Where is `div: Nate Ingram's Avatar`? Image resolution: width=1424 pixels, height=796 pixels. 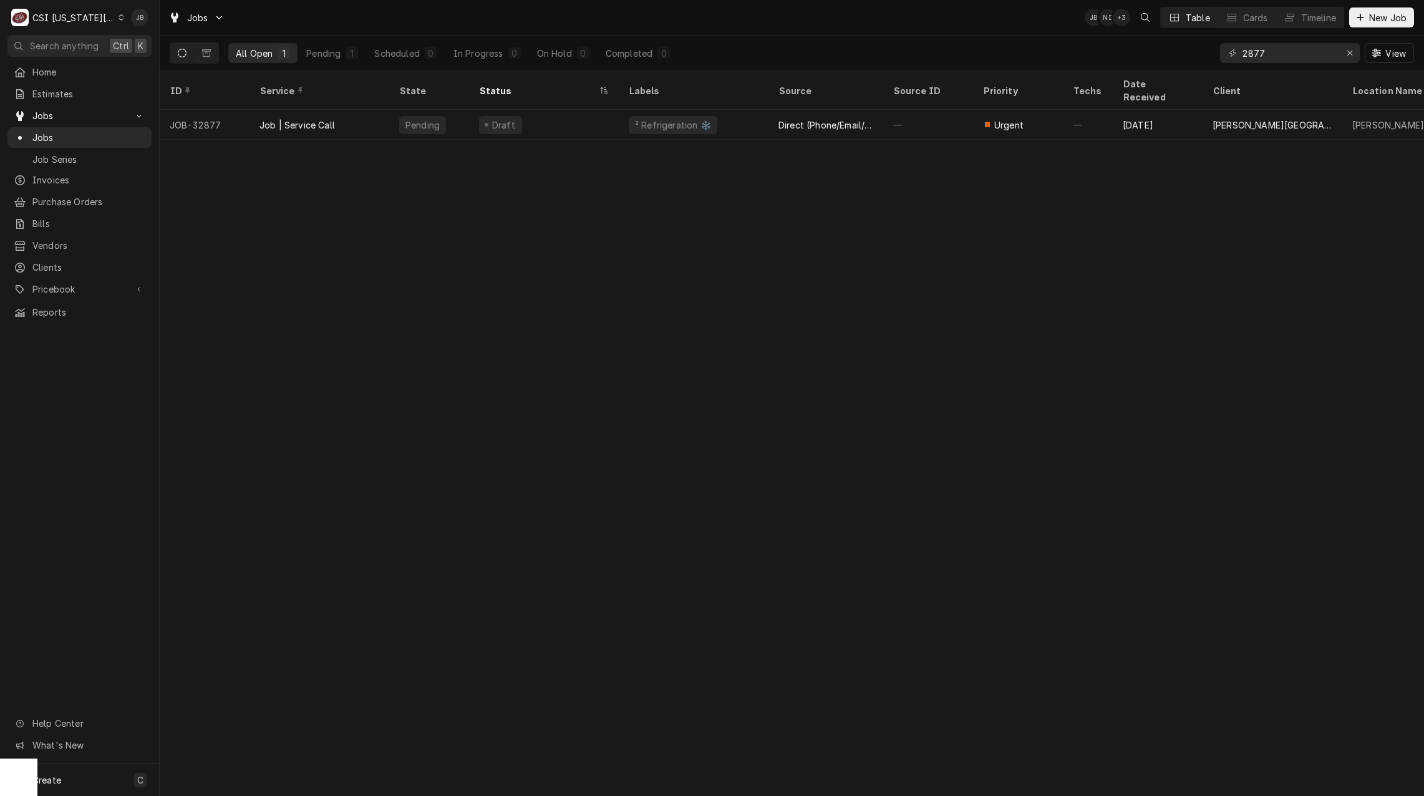
div: Nate Ingram's Avatar is located at coordinates (1108, 17).